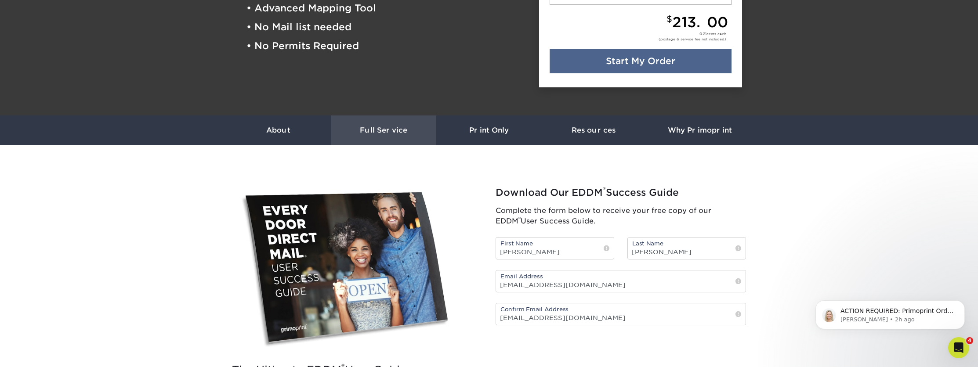 This screenshot has width=978, height=367. What do you see at coordinates (489, 130) in the screenshot?
I see `a: Print Only` at bounding box center [489, 130].